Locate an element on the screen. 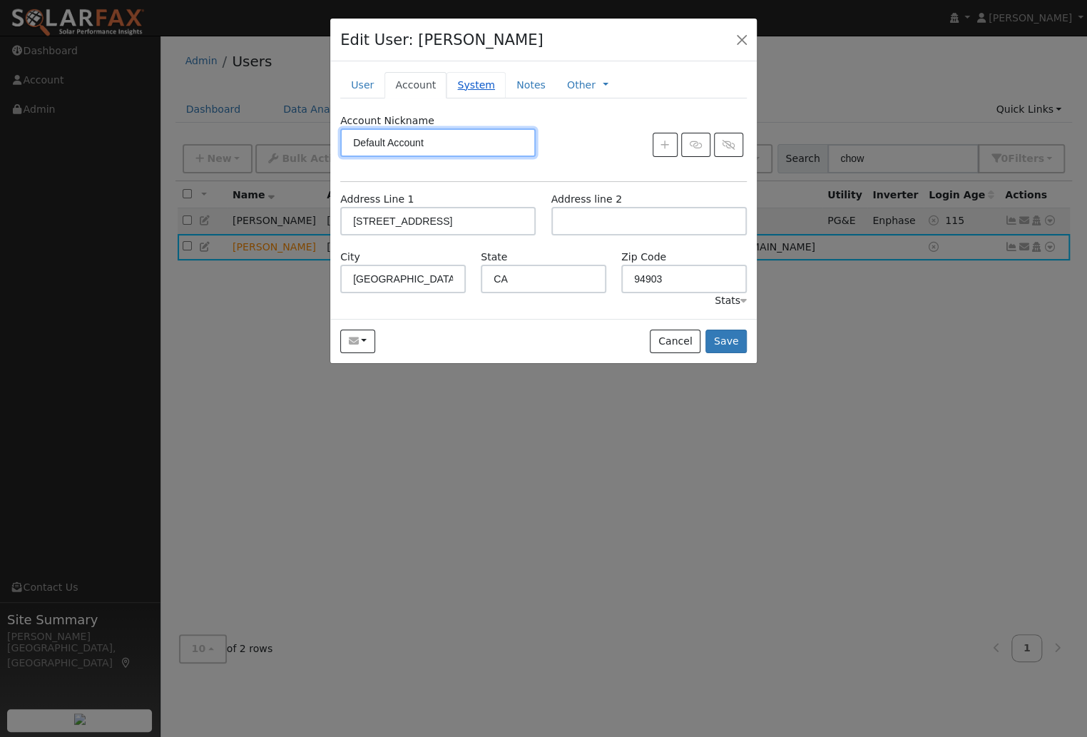 This screenshot has height=737, width=1087. button: Unlink Account is located at coordinates (729, 145).